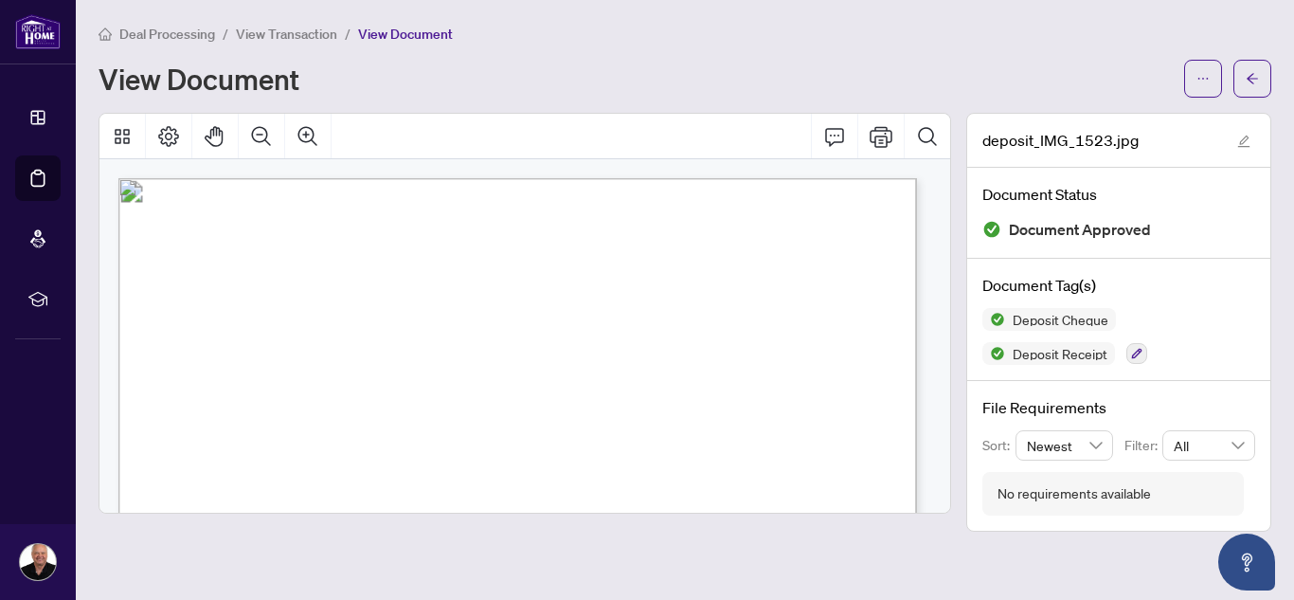 Image resolution: width=1294 pixels, height=600 pixels. What do you see at coordinates (38, 562) in the screenshot?
I see `img: Profile Icon` at bounding box center [38, 562].